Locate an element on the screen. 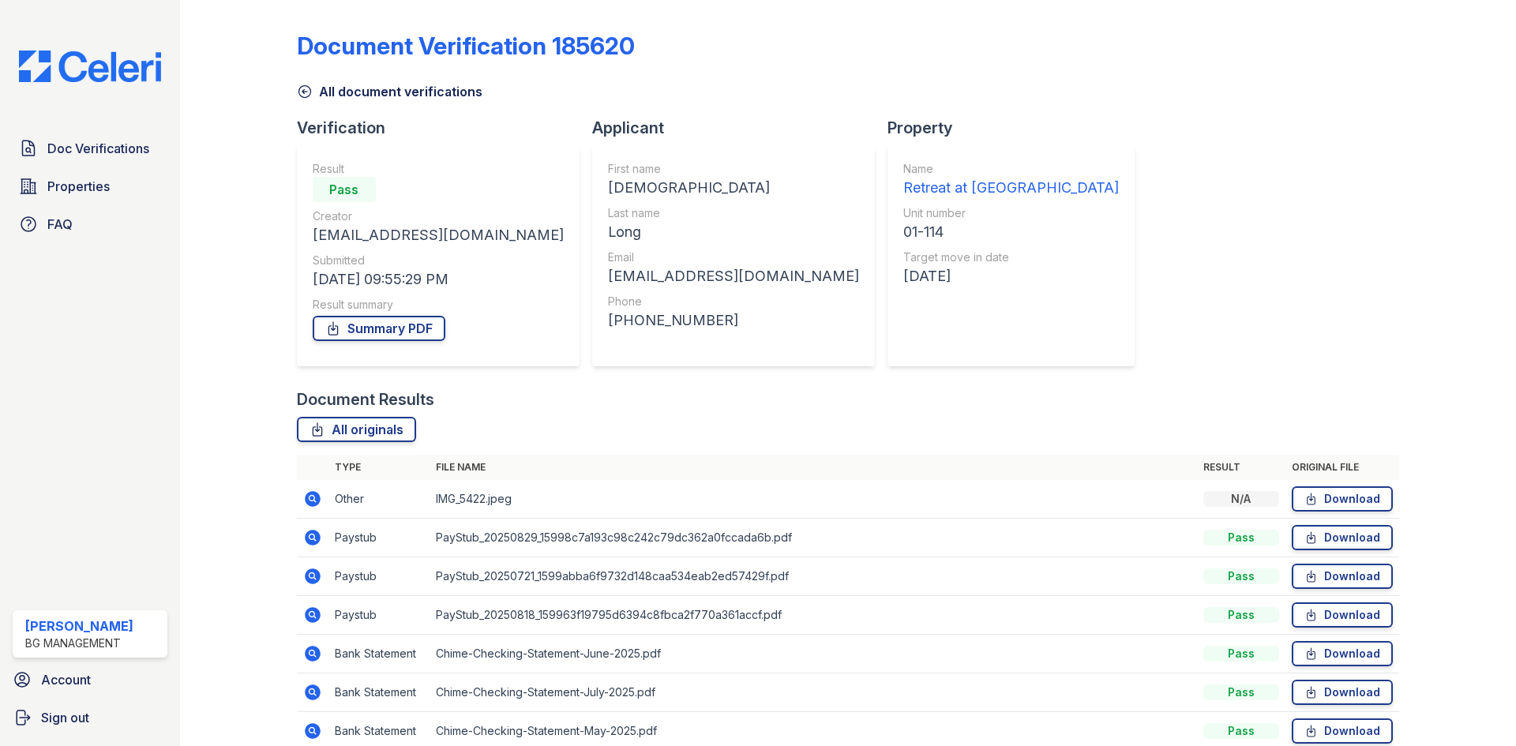 Image resolution: width=1516 pixels, height=746 pixels. a: All document verifications is located at coordinates (389, 92).